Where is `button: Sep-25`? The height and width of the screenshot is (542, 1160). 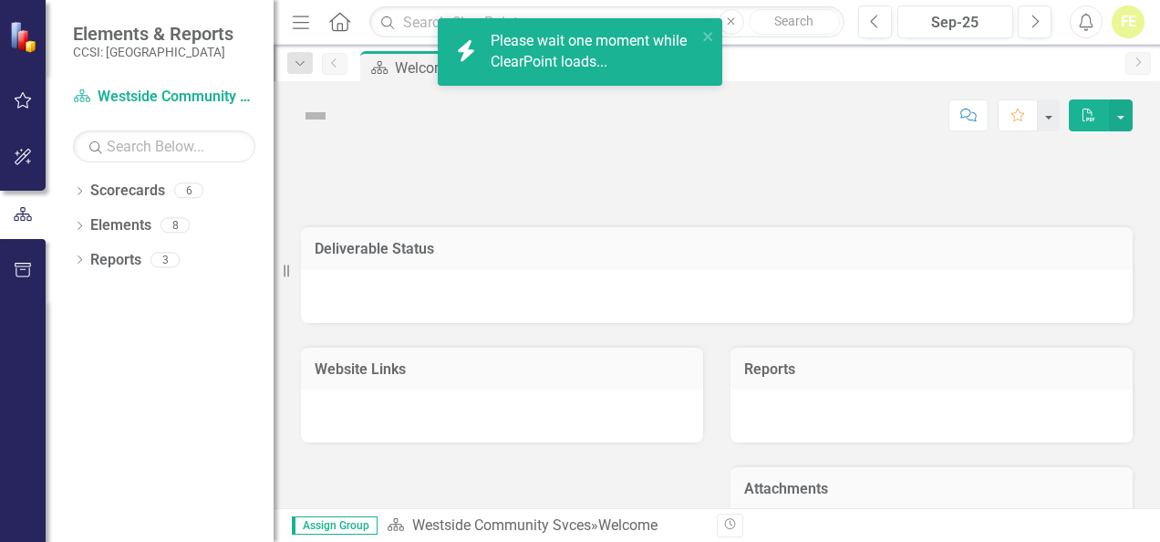 button: Sep-25 is located at coordinates (955, 22).